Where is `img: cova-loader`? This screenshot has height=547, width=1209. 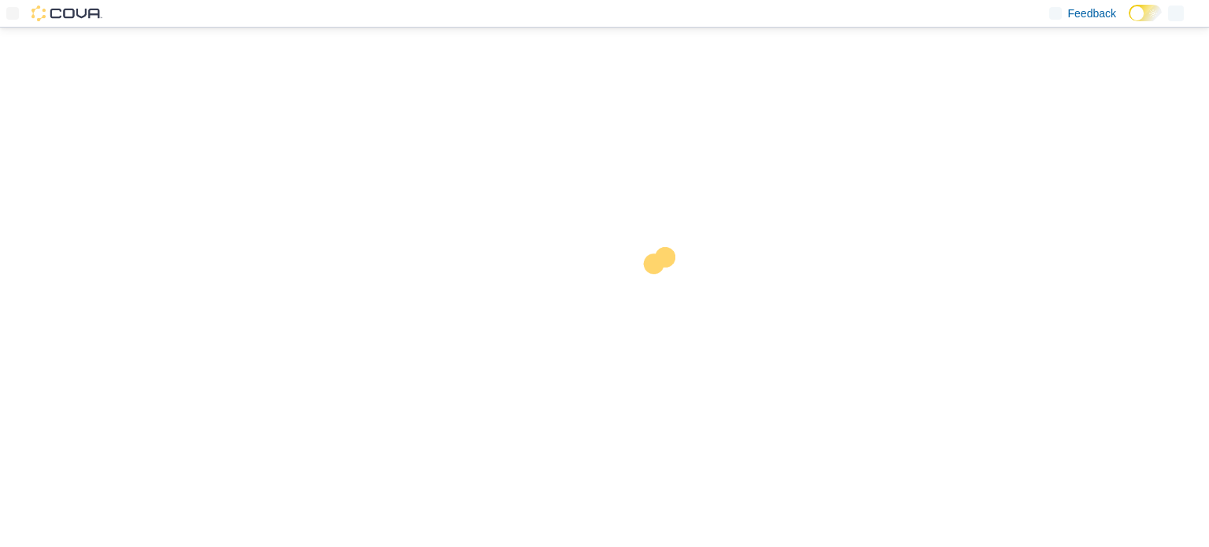
img: cova-loader is located at coordinates (663, 294).